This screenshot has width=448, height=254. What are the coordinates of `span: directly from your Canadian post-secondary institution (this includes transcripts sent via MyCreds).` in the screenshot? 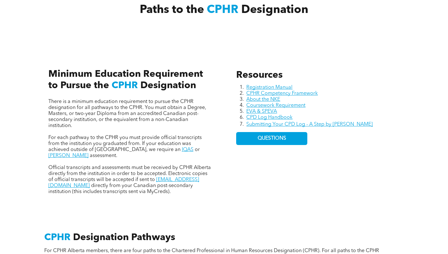 It's located at (121, 189).